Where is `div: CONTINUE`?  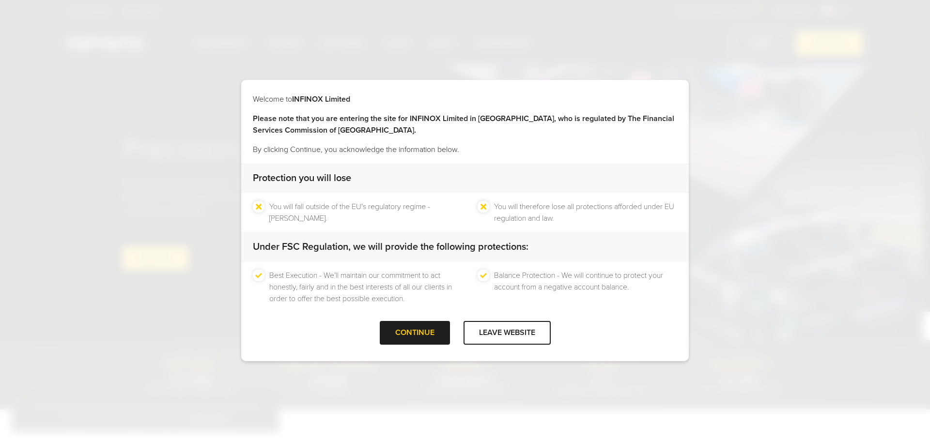 div: CONTINUE is located at coordinates (414, 333).